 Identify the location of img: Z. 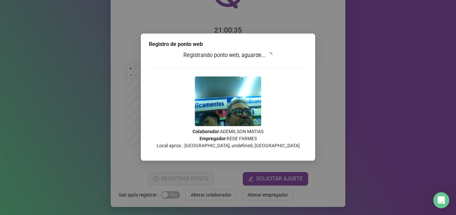
(228, 101).